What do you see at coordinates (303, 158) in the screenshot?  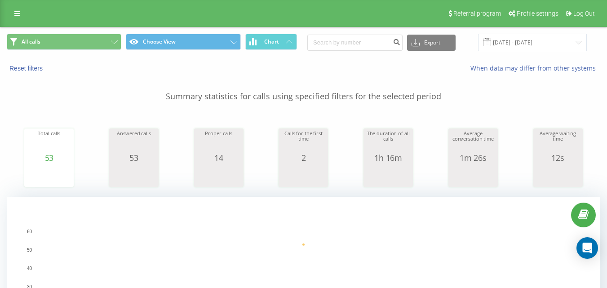 I see `div: 2` at bounding box center [303, 158].